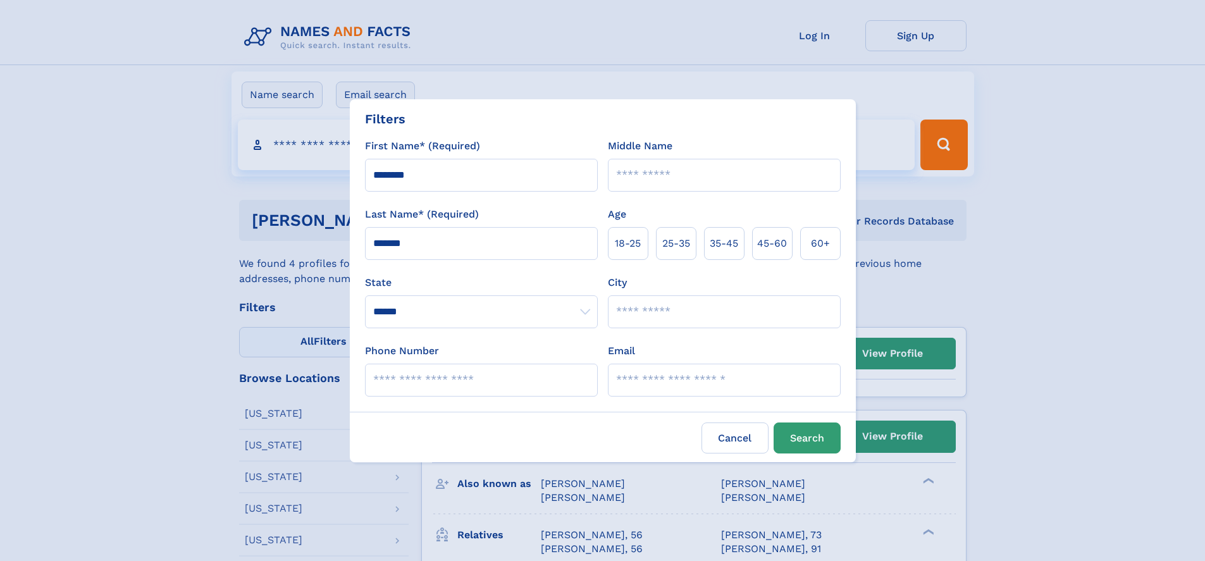 The height and width of the screenshot is (561, 1205). What do you see at coordinates (772, 243) in the screenshot?
I see `span: 45‑60` at bounding box center [772, 243].